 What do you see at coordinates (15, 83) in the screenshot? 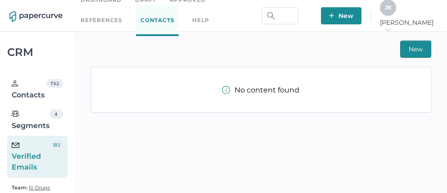
I see `img: person.20a629c4.svg` at bounding box center [15, 83].